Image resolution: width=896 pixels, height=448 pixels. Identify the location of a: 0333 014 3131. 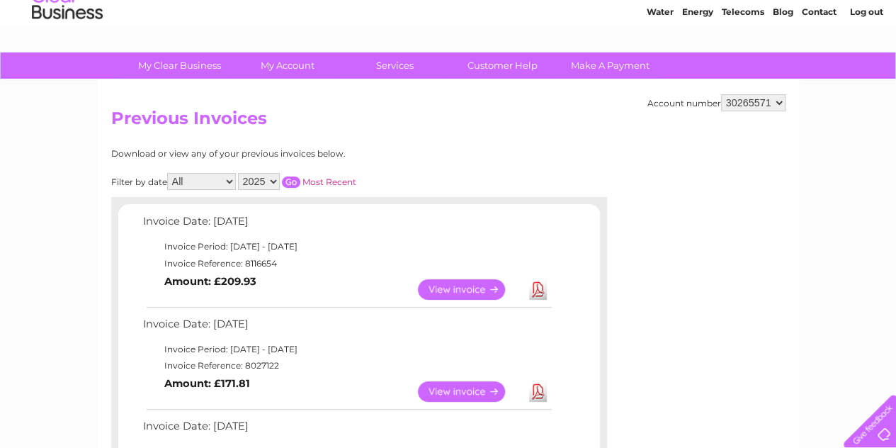
(678, 16).